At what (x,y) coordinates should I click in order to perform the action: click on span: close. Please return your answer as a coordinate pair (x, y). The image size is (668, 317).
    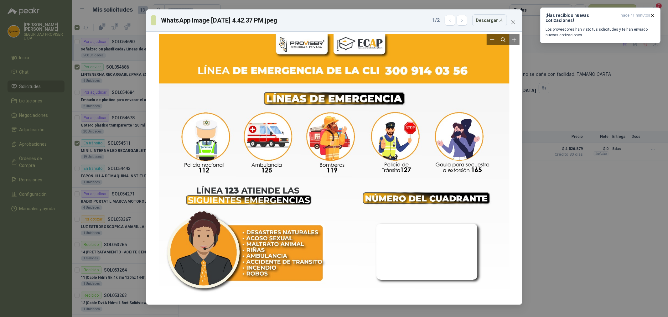
    Looking at the image, I should click on (513, 22).